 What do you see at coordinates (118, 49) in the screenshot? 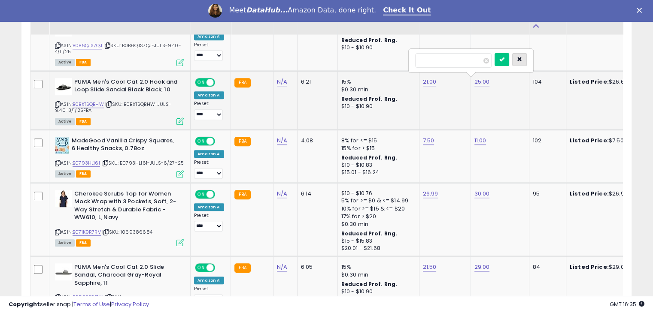
I see `span: | SKU: B0B6QJS7QJ-JULS-9.40-4/11/25` at bounding box center [118, 49].